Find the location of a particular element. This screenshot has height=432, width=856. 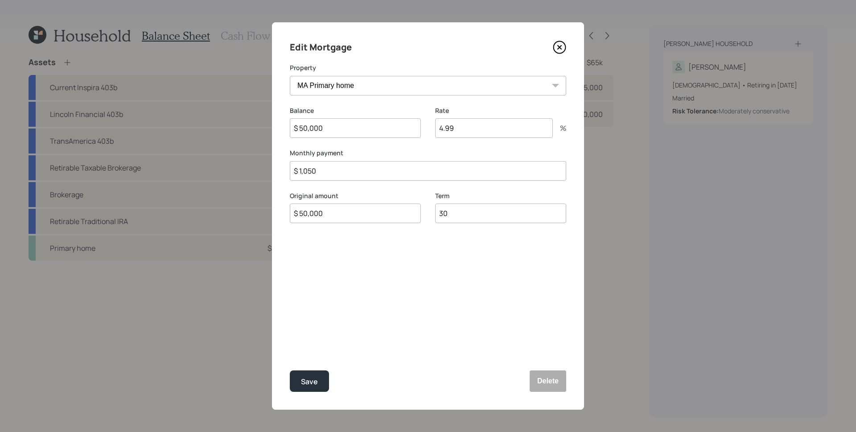

label: Rate is located at coordinates (501, 111).